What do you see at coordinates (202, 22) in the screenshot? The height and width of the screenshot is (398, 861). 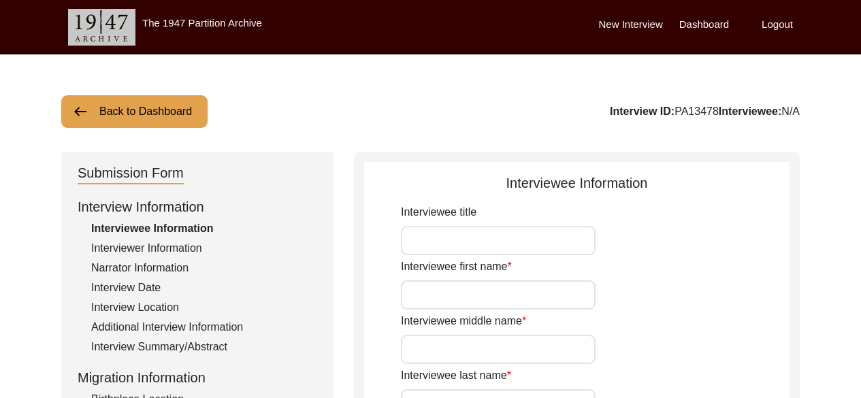 I see `label: The 1947 Partition Archive` at bounding box center [202, 22].